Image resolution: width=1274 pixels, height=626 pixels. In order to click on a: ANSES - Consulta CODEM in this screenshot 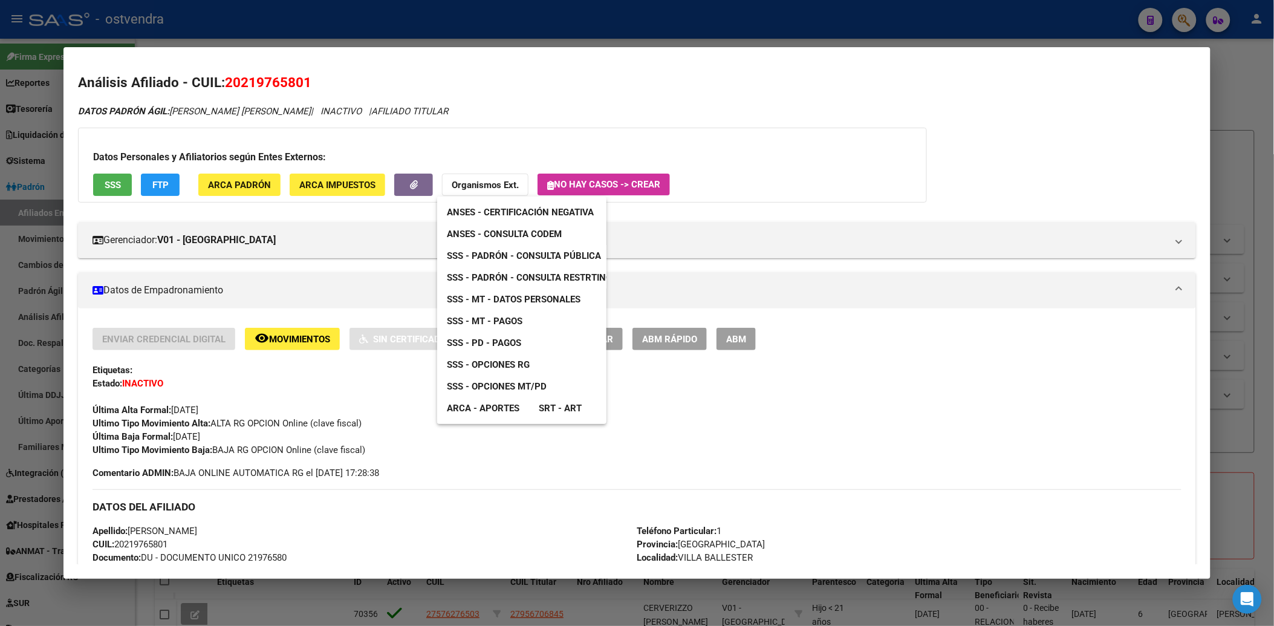, I will do `click(504, 234)`.